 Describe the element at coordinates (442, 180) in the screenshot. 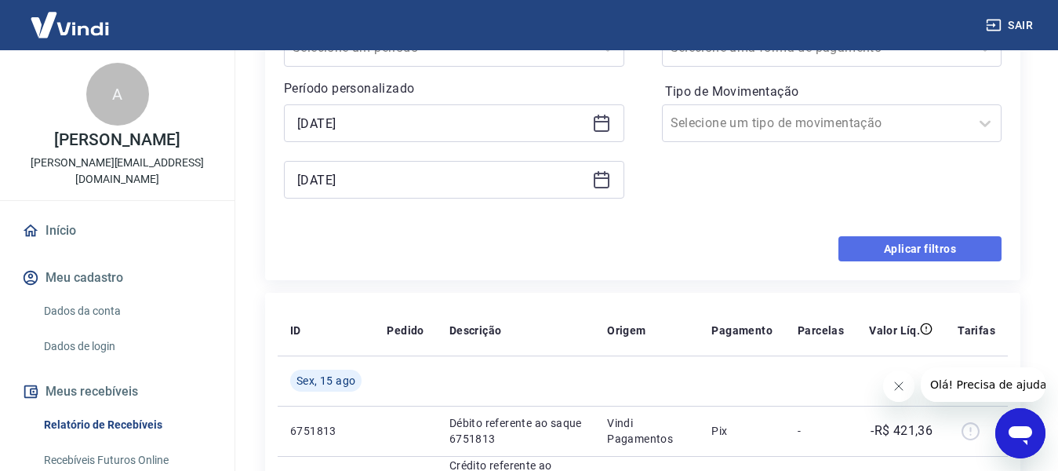

I see `input: Data final` at that location.